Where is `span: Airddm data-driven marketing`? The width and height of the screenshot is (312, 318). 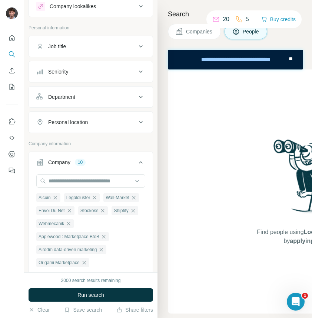 span: Airddm data-driven marketing is located at coordinates (68, 249).